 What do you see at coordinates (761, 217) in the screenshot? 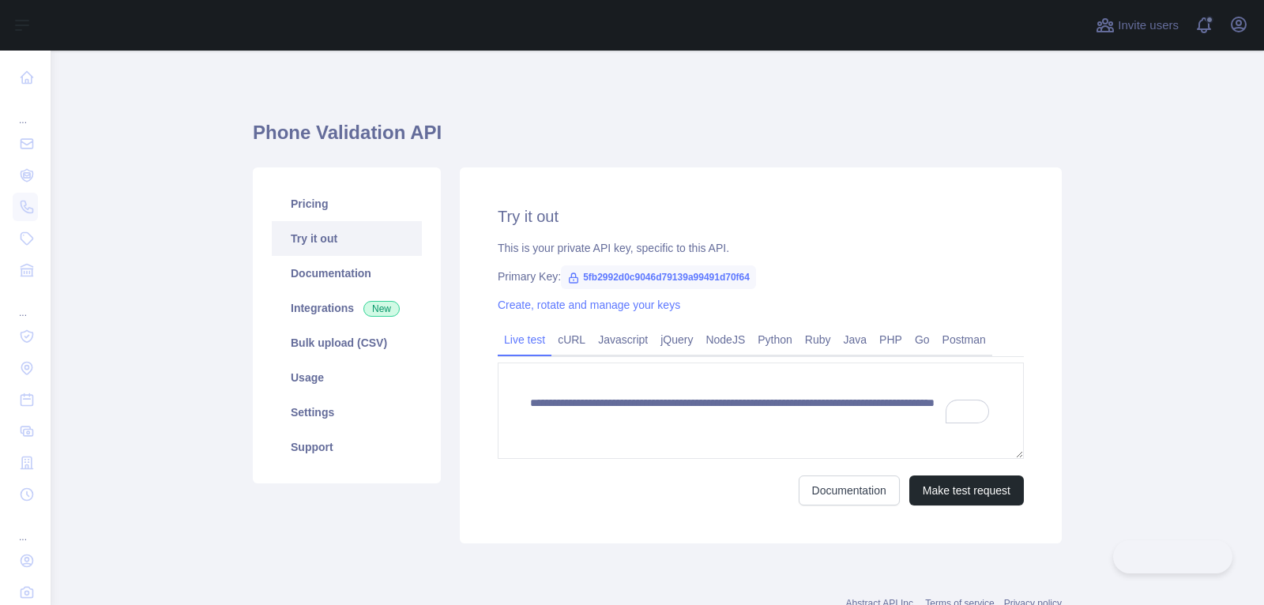
I see `h2: Try it out` at bounding box center [761, 217].